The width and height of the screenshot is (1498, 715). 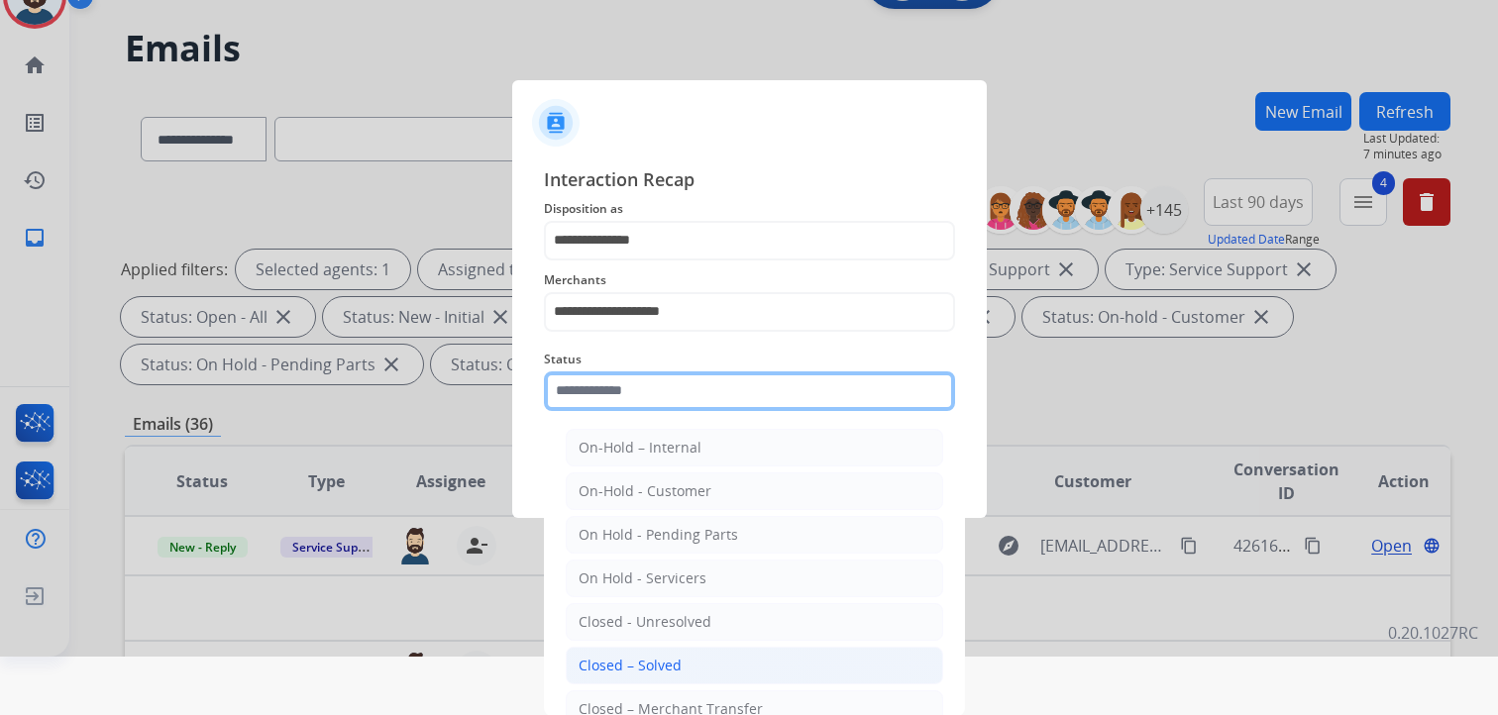 I want to click on div: On Hold - Servicers, so click(x=642, y=579).